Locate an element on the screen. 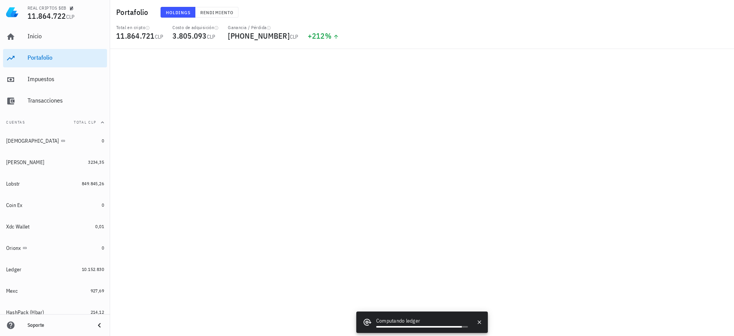 The width and height of the screenshot is (734, 336). a: Transacciones is located at coordinates (55, 101).